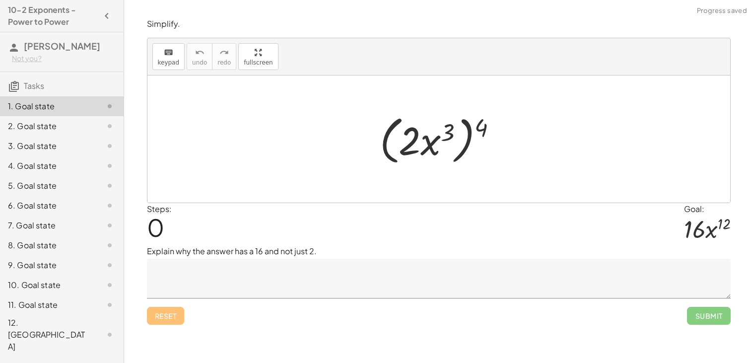  What do you see at coordinates (258, 57) in the screenshot?
I see `button: fullscreen` at bounding box center [258, 57].